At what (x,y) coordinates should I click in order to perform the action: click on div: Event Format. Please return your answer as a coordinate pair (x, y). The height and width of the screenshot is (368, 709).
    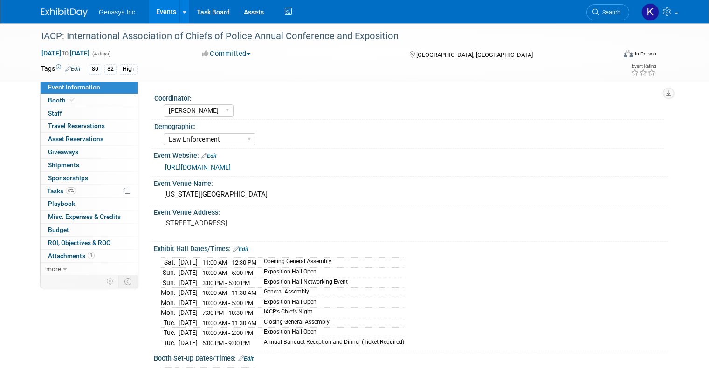
    Looking at the image, I should click on (611, 56).